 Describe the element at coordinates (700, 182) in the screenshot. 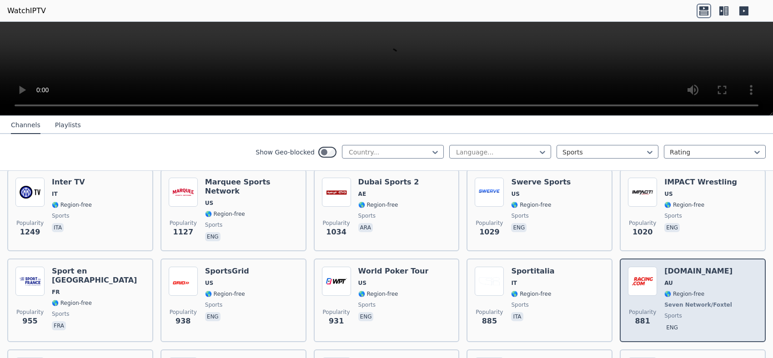

I see `h6: IMPACT Wrestling` at that location.